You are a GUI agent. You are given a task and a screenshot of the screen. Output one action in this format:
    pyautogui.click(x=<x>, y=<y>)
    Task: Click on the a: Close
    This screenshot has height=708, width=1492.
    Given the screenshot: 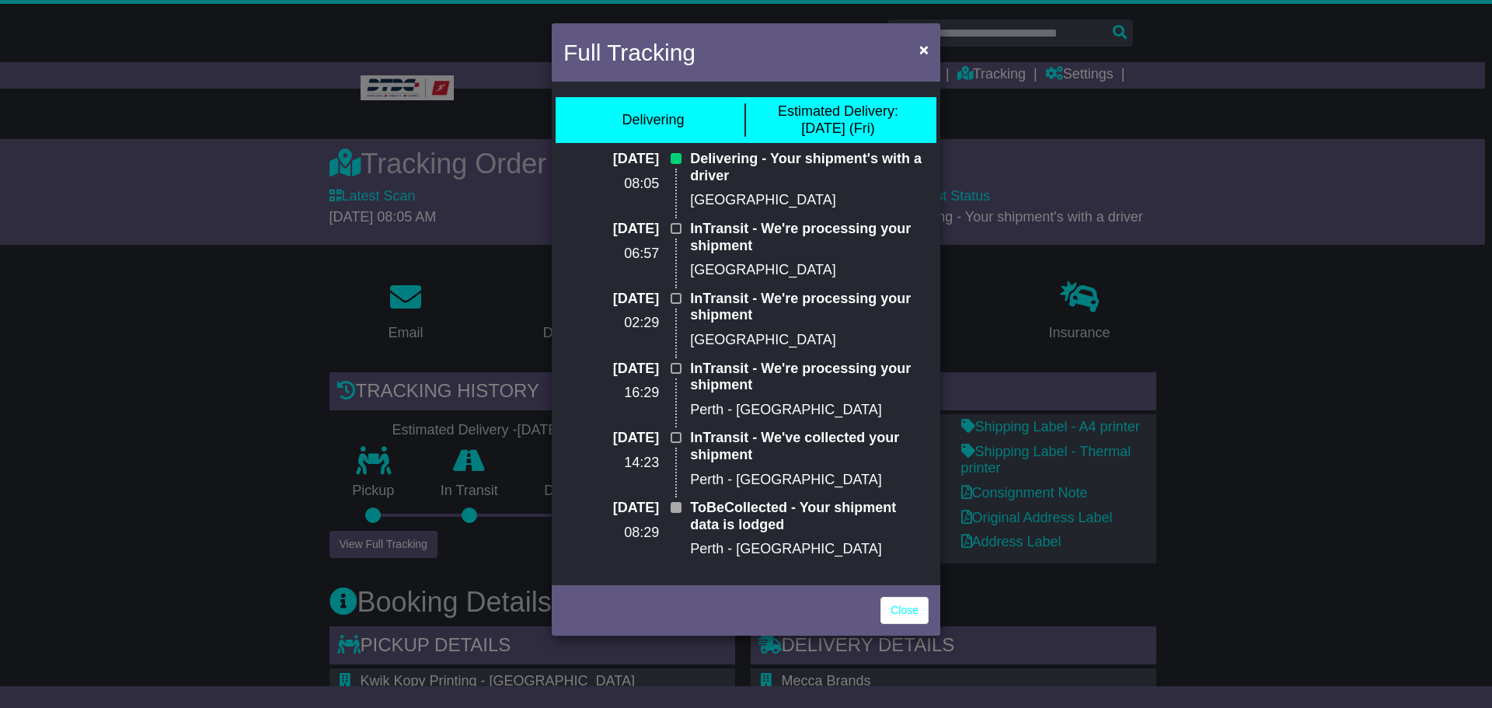 What is the action you would take?
    pyautogui.click(x=905, y=610)
    